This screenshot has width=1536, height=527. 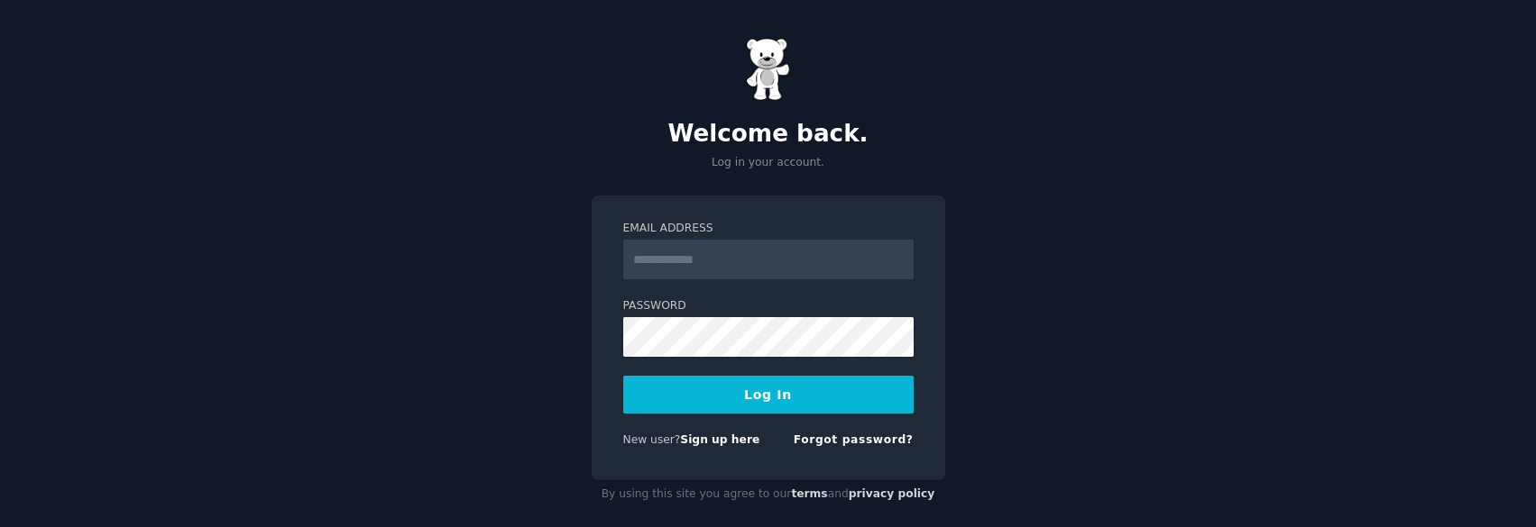 What do you see at coordinates (768, 495) in the screenshot?
I see `div: By using this site you agree to our and` at bounding box center [768, 495].